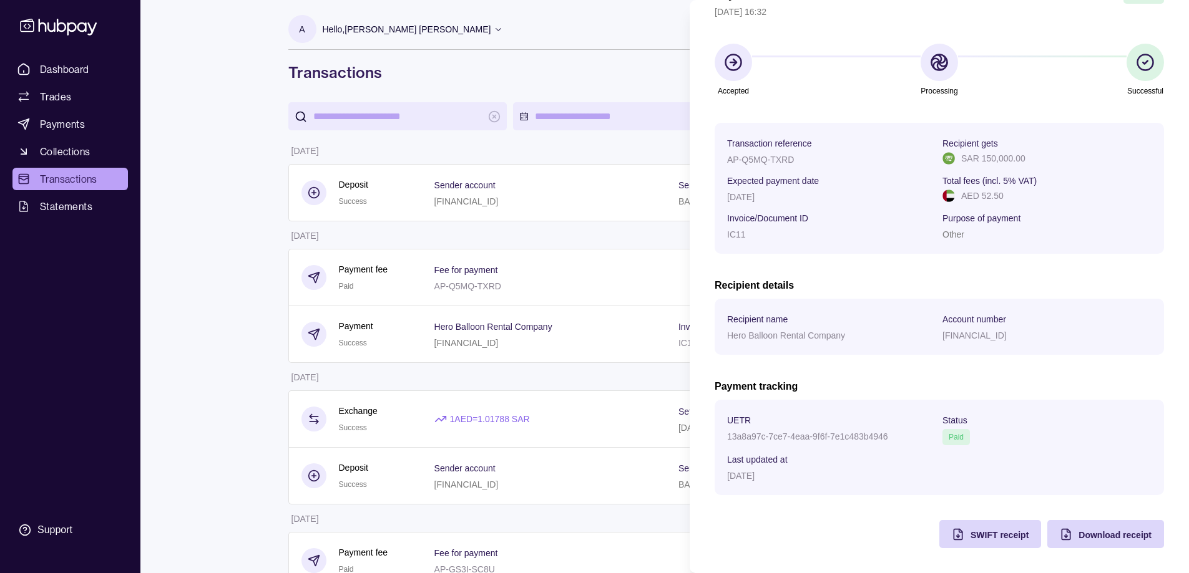 The image size is (1189, 573). I want to click on button: Download receipt, so click(1105, 534).